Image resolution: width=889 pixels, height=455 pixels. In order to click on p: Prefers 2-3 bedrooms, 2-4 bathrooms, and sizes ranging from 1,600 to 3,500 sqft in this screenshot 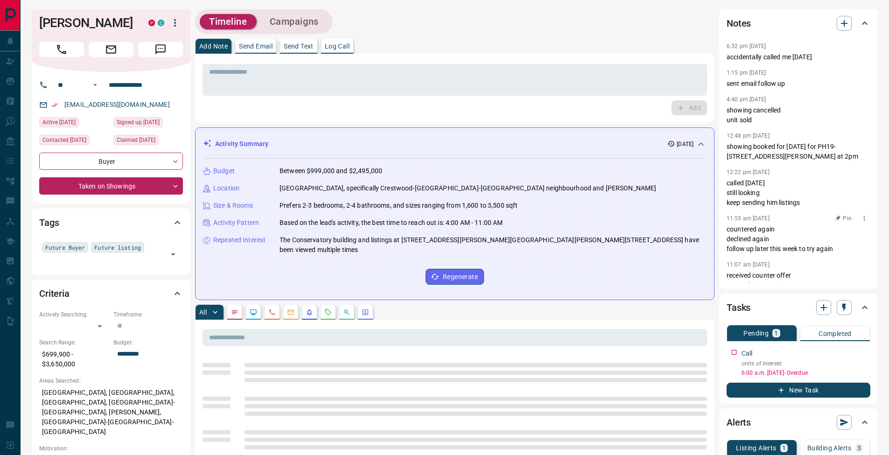, I will do `click(399, 205)`.